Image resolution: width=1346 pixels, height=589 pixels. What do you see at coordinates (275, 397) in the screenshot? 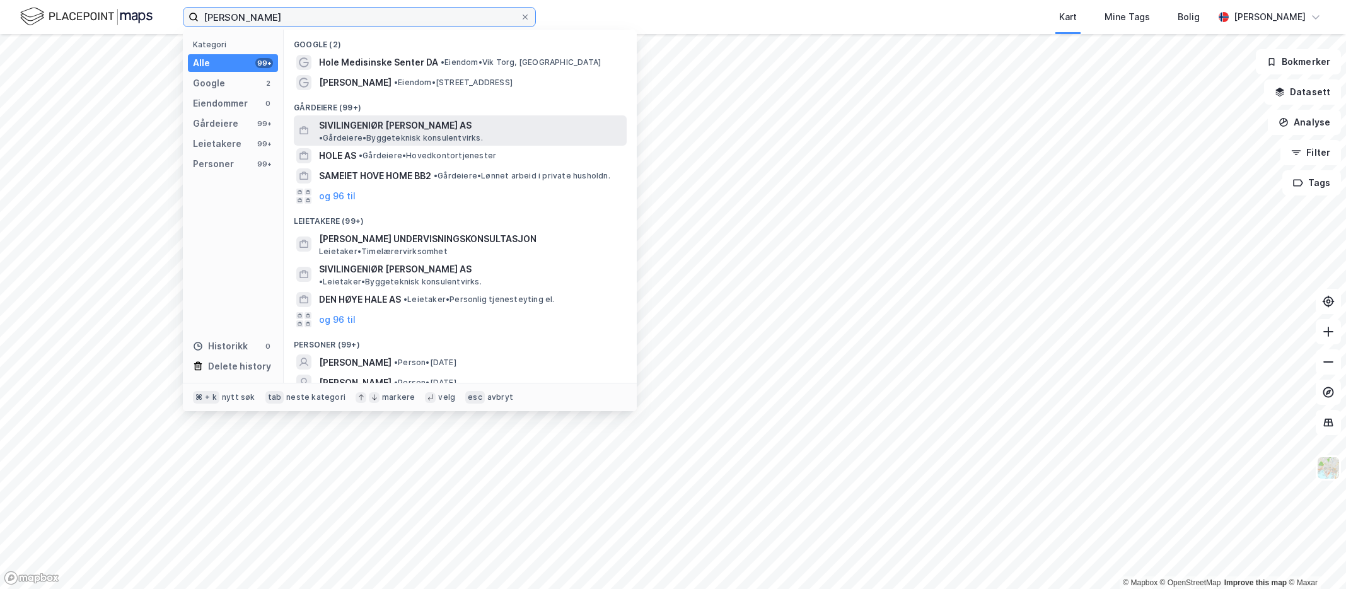
I see `div: tab` at bounding box center [275, 397].